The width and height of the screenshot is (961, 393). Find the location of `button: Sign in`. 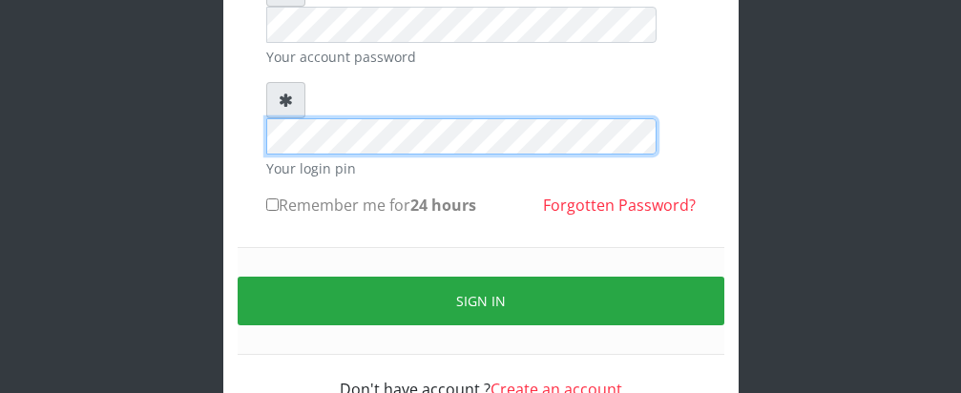

button: Sign in is located at coordinates (481, 301).